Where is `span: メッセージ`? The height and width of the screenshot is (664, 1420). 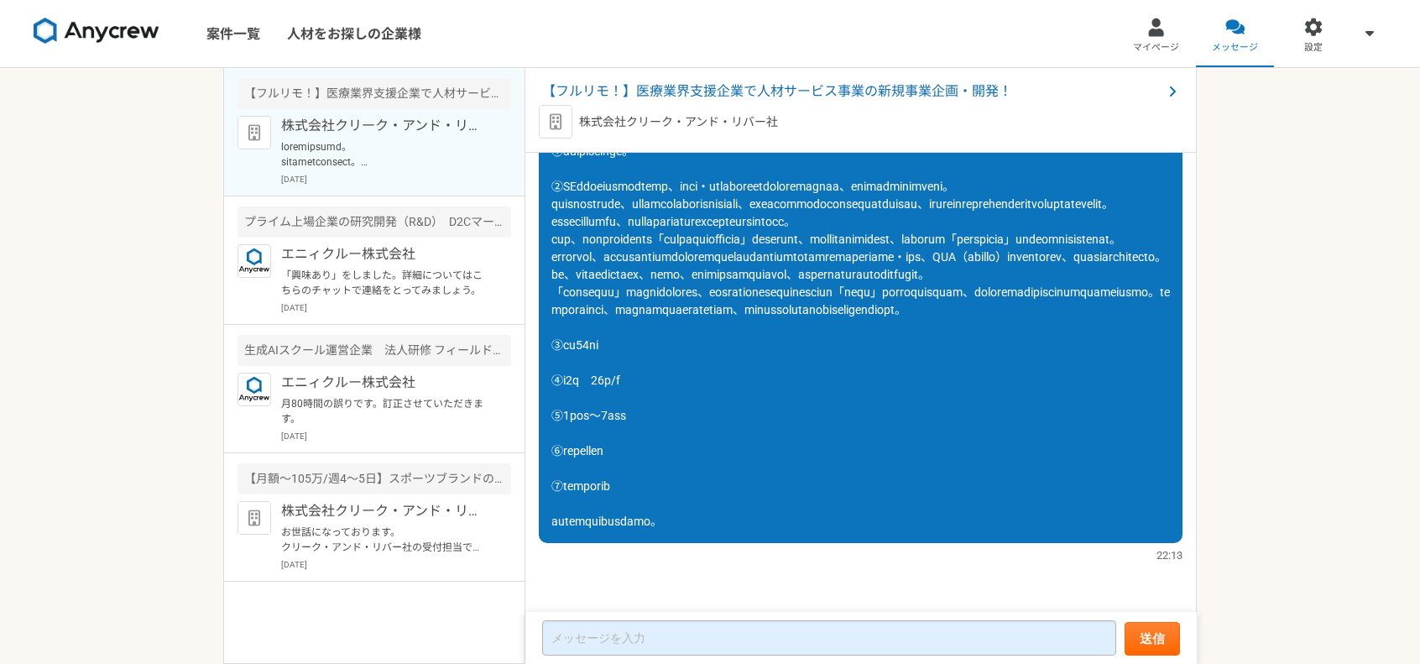 span: メッセージ is located at coordinates (1235, 48).